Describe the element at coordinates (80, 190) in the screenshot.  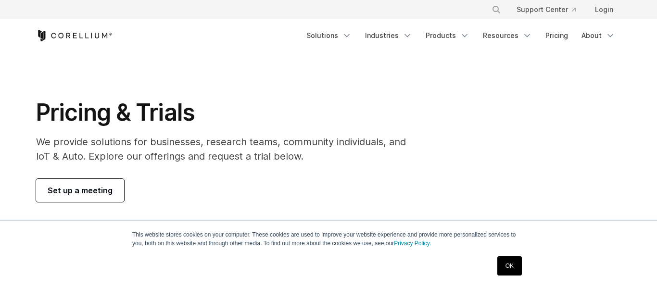
I see `span: Set up a meeting` at that location.